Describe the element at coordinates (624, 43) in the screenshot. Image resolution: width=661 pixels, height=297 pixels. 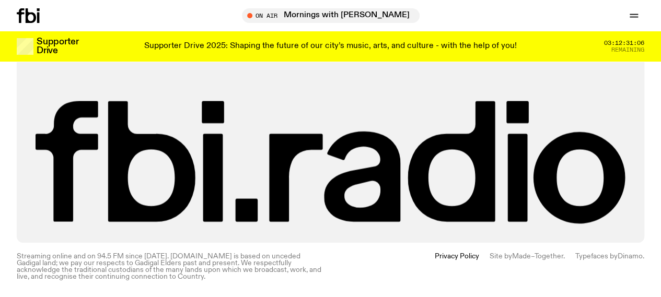
I see `span: 03:12:31:06` at that location.